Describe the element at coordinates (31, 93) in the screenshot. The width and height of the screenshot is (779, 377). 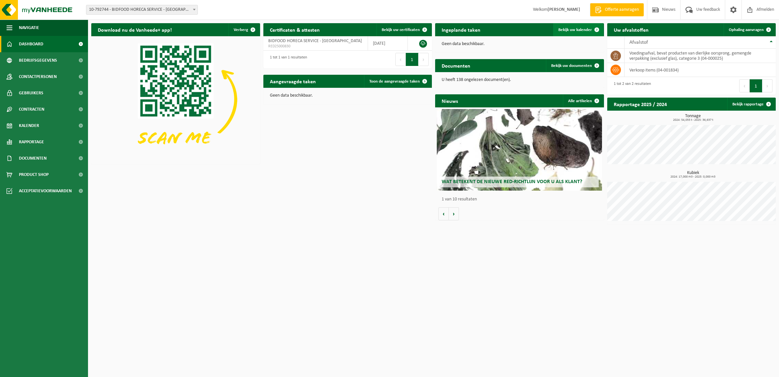
I see `span: Gebruikers` at that location.